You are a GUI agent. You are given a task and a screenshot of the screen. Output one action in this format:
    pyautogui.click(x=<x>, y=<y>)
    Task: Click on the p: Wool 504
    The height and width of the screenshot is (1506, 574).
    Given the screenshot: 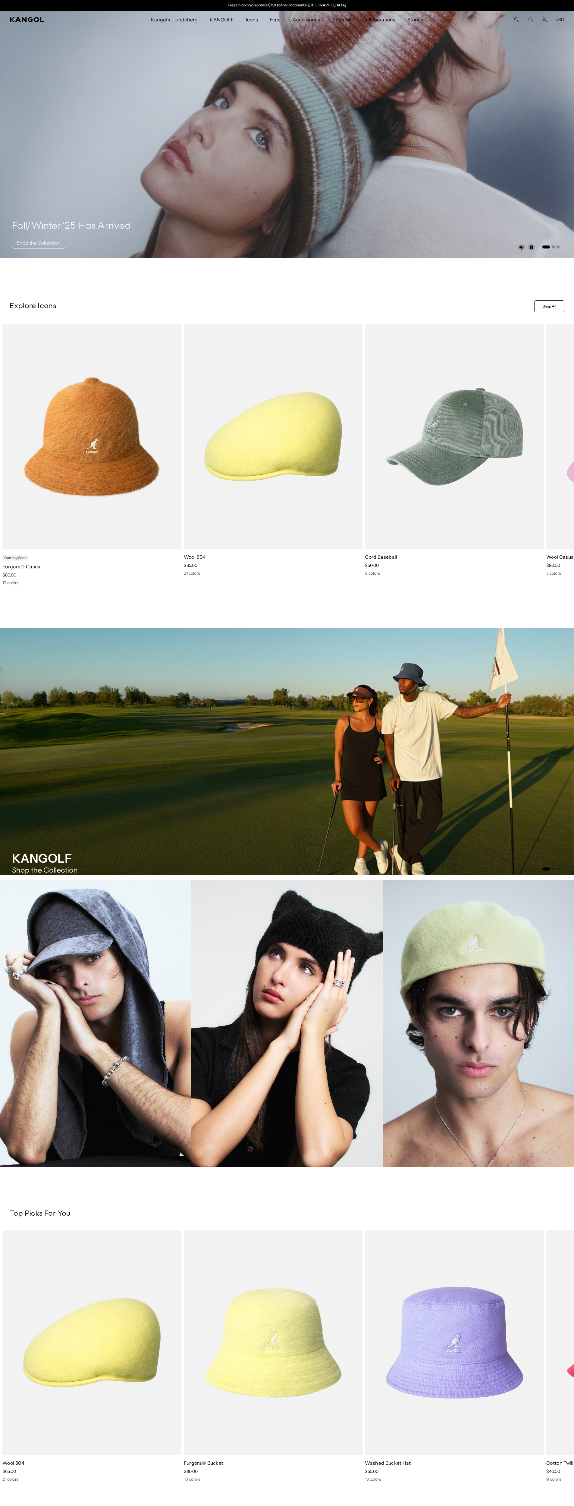 What is the action you would take?
    pyautogui.click(x=273, y=557)
    